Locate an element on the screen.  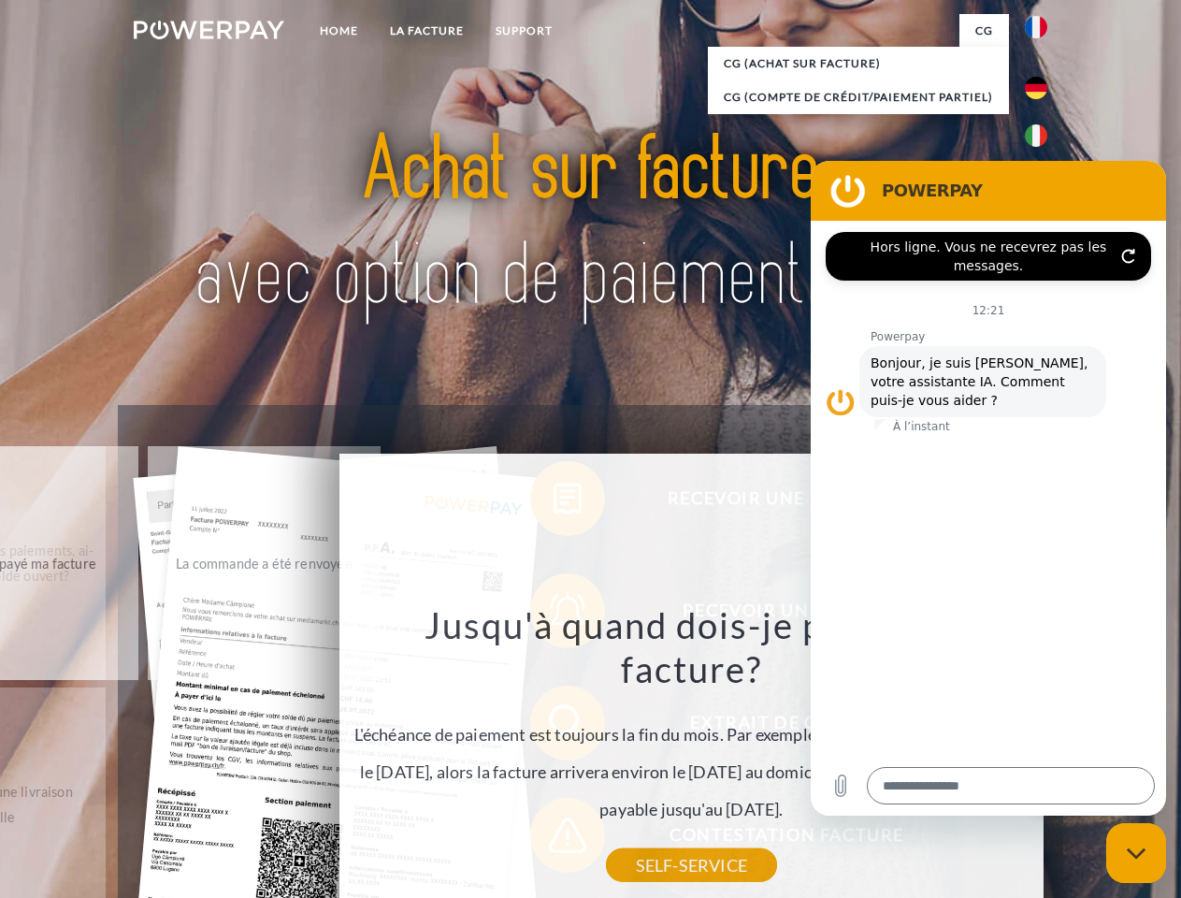
a: CG (Compte de crédit/paiement partiel) is located at coordinates (858, 97).